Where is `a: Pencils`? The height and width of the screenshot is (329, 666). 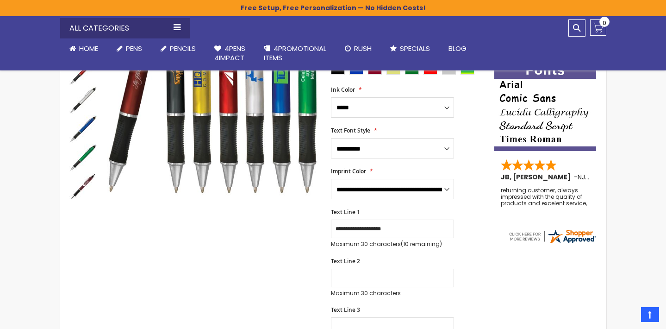 a: Pencils is located at coordinates (178, 49).